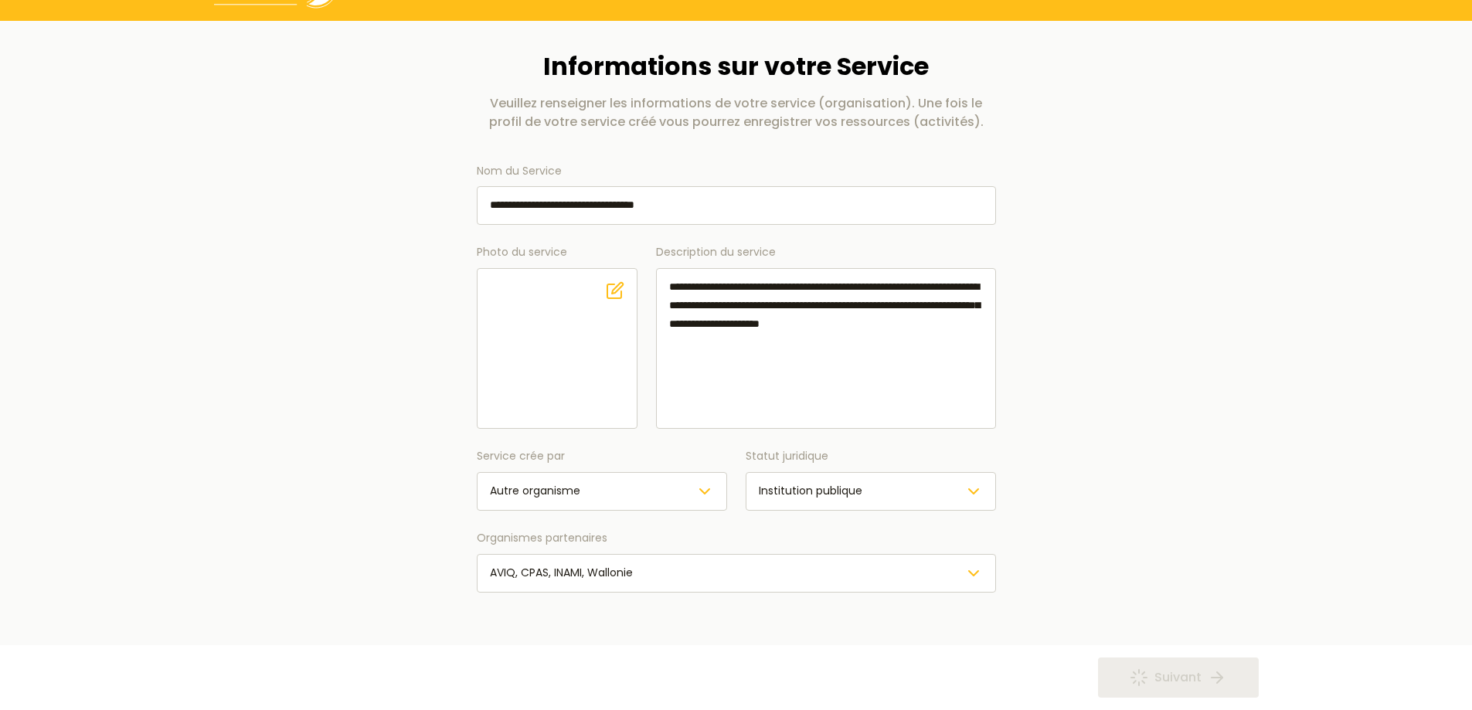 The image size is (1472, 710). What do you see at coordinates (736, 538) in the screenshot?
I see `label: Organismes partenaires` at bounding box center [736, 538].